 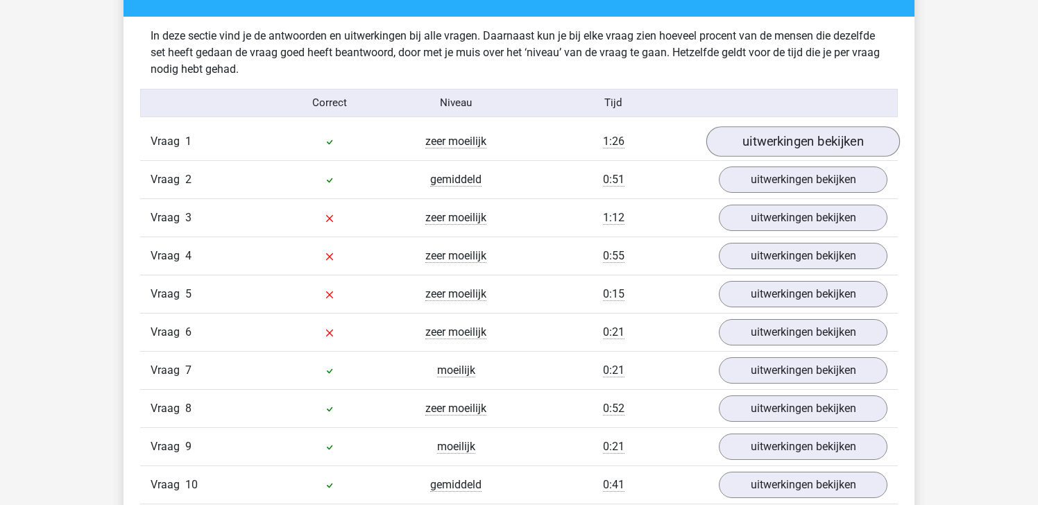 What do you see at coordinates (613, 142) in the screenshot?
I see `span: 1:26` at bounding box center [613, 142].